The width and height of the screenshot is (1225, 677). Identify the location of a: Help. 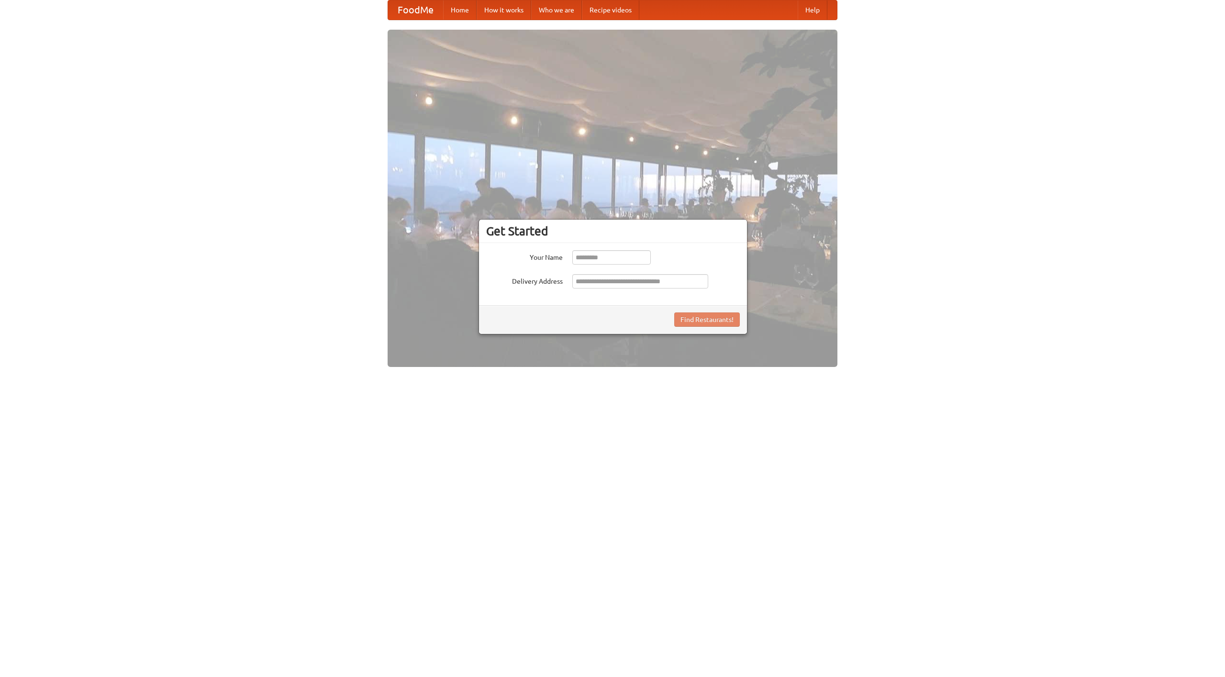
(813, 10).